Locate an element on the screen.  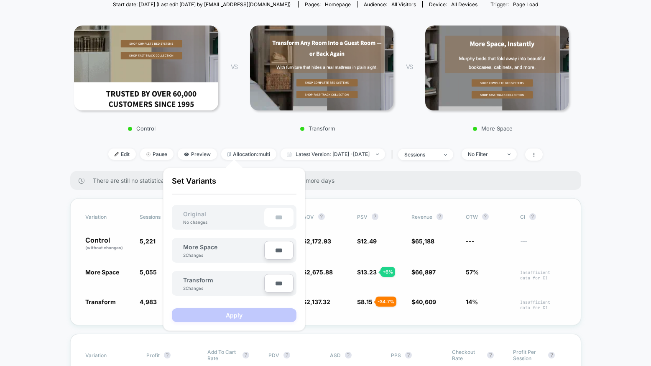
span: Original is located at coordinates (195, 214).